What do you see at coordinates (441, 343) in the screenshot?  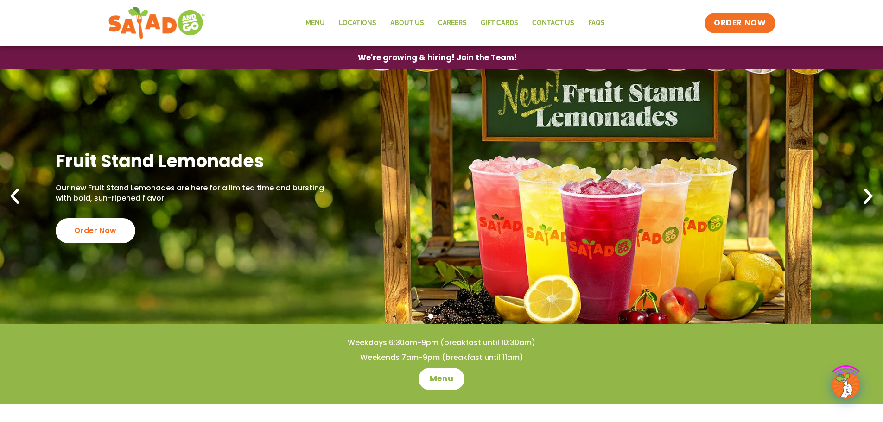 I see `h4: Weekdays 6:30am-9pm (breakfast until 10:30am)` at bounding box center [441, 343].